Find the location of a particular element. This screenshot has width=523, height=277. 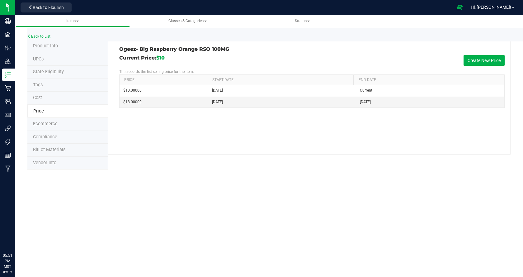

span: $10 is located at coordinates (160, 58).